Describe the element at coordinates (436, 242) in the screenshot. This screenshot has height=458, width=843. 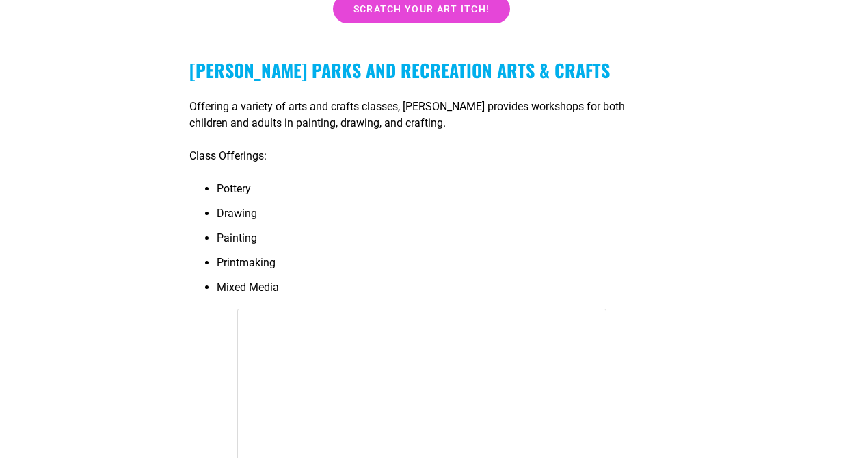
I see `li: Painting` at that location.